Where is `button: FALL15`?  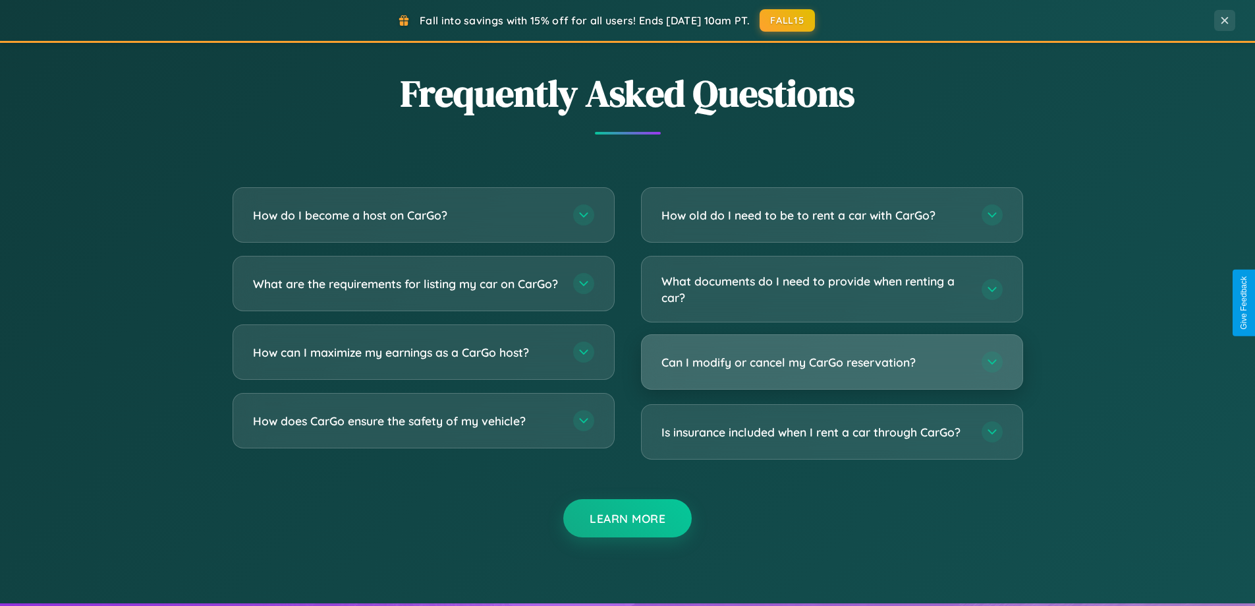
button: FALL15 is located at coordinates (787, 20).